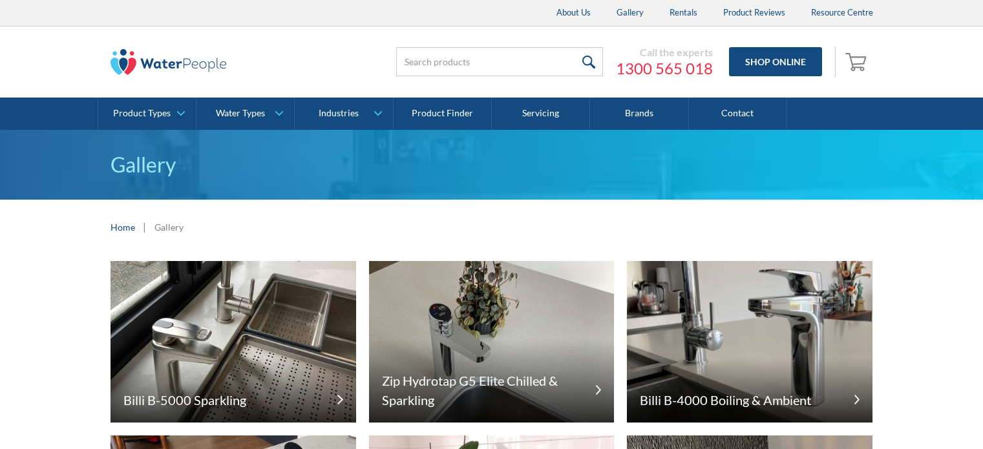  Describe the element at coordinates (123, 227) in the screenshot. I see `a: Home` at that location.